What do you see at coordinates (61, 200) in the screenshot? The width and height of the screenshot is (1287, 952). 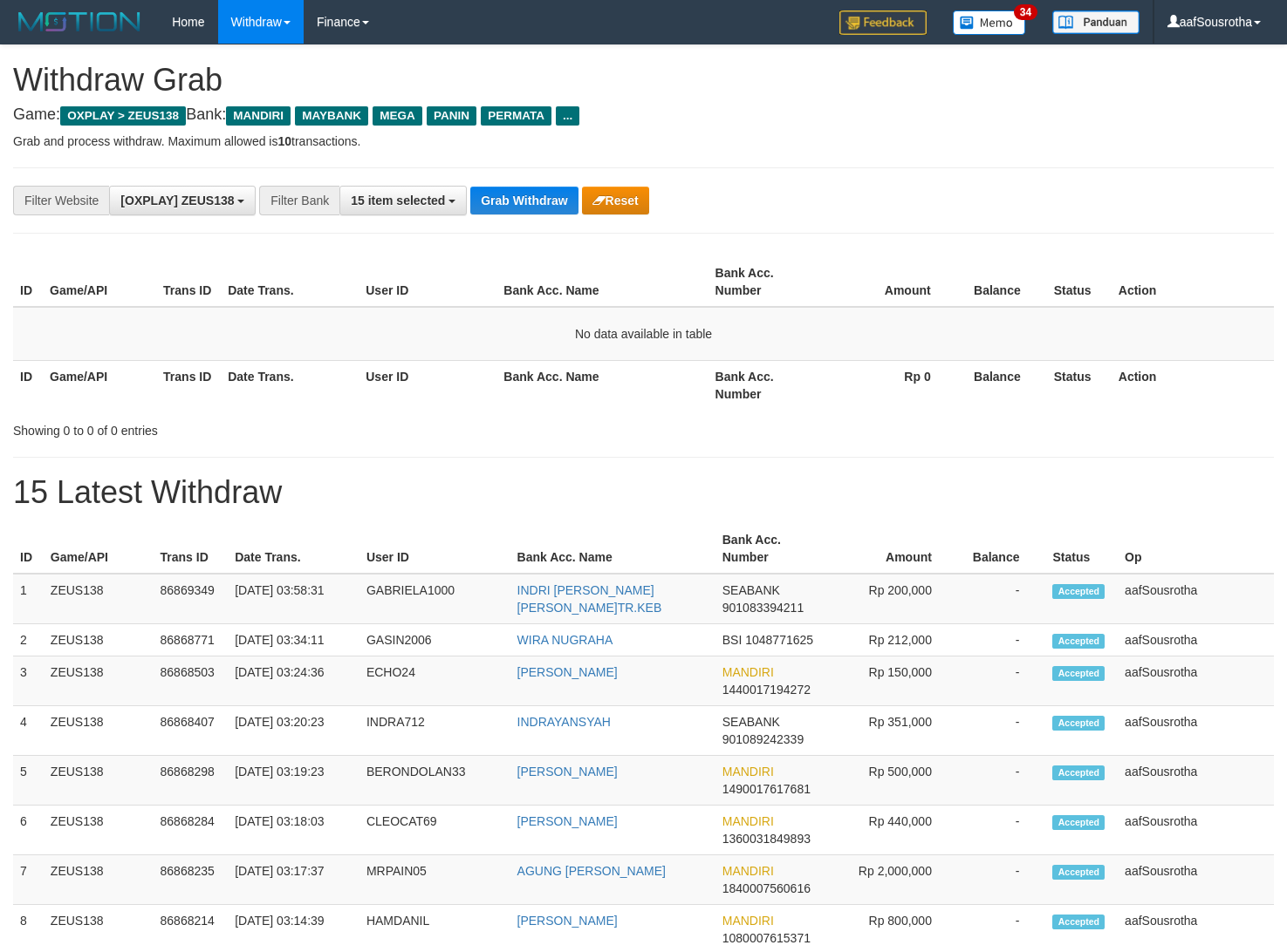 I see `div: Filter Website` at bounding box center [61, 200].